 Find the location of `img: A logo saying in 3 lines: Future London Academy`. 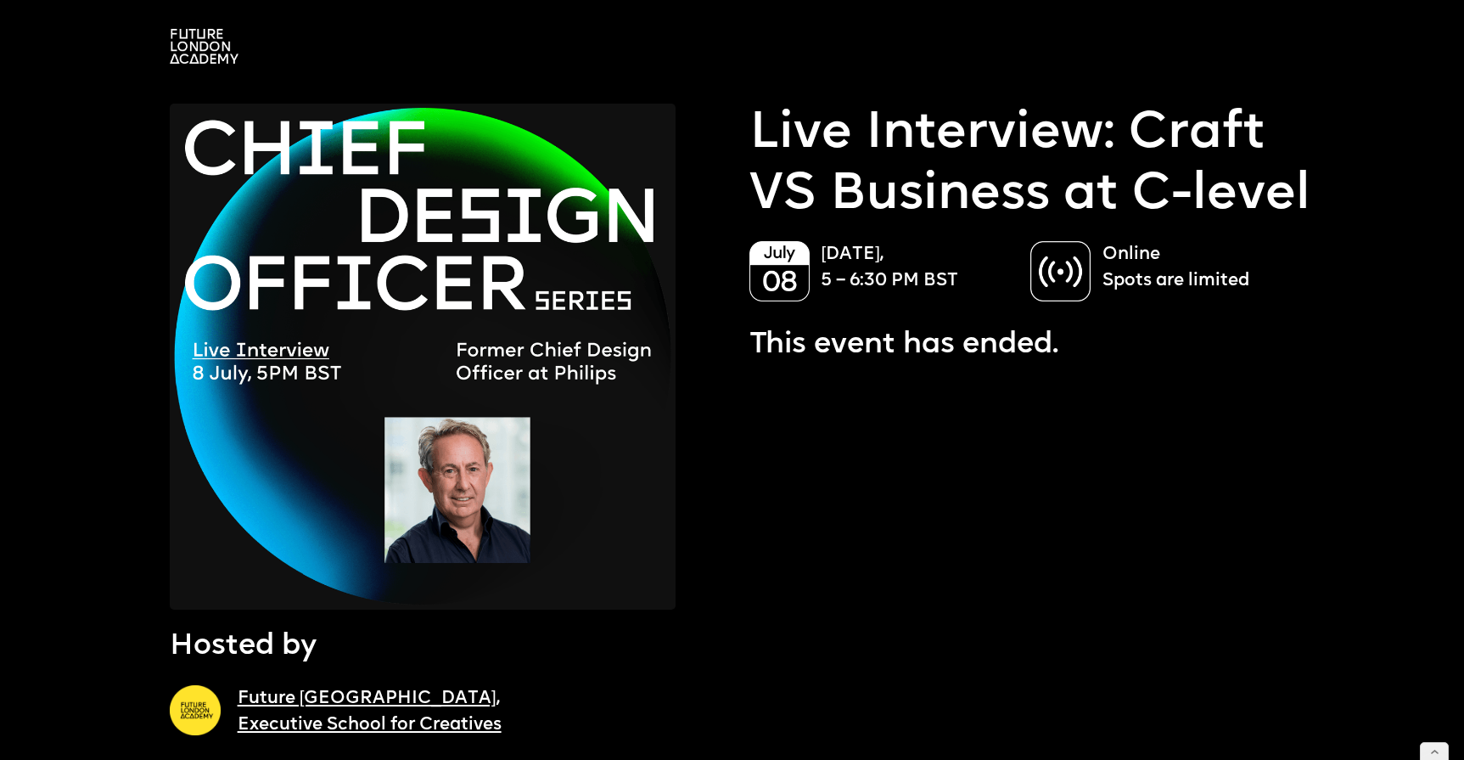

img: A logo saying in 3 lines: Future London Academy is located at coordinates (204, 46).